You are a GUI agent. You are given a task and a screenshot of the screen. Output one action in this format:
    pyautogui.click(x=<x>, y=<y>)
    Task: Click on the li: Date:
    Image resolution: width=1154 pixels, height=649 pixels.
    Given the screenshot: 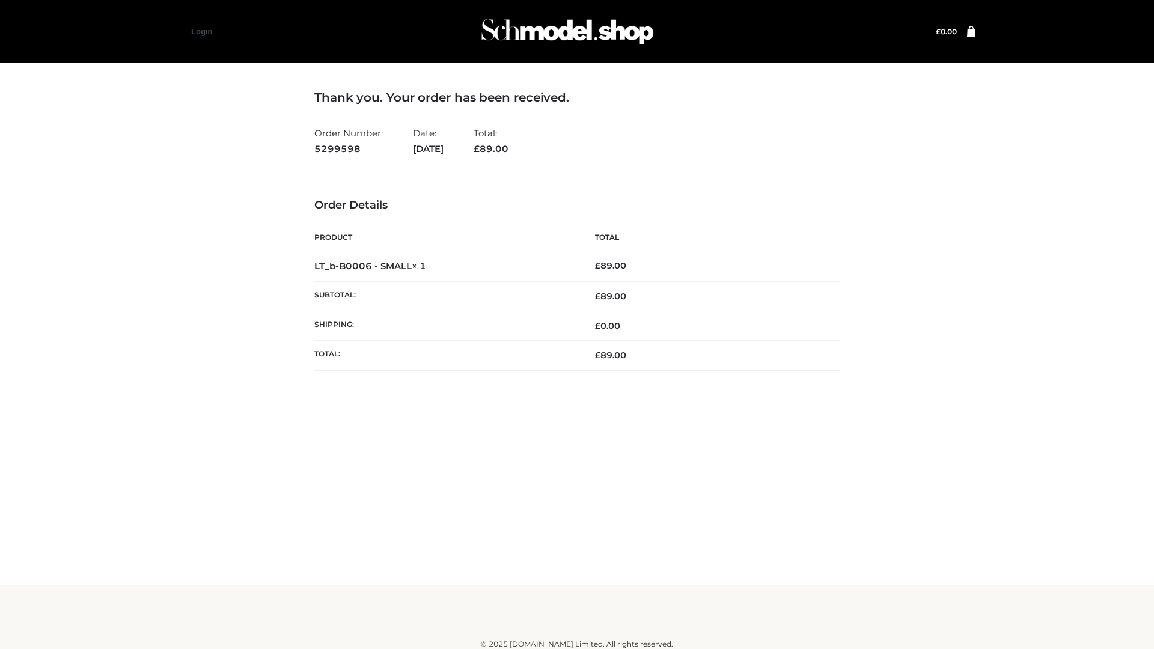 What is the action you would take?
    pyautogui.click(x=428, y=141)
    